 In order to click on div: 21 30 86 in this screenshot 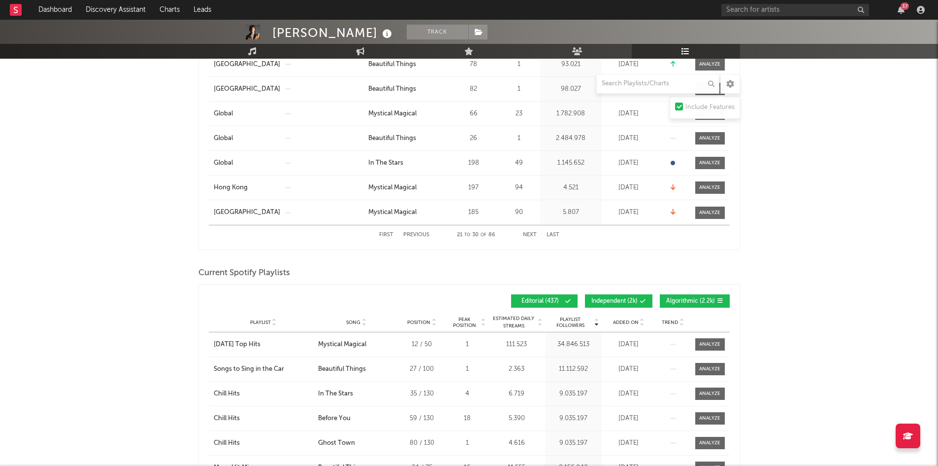, I will do `click(476, 235)`.